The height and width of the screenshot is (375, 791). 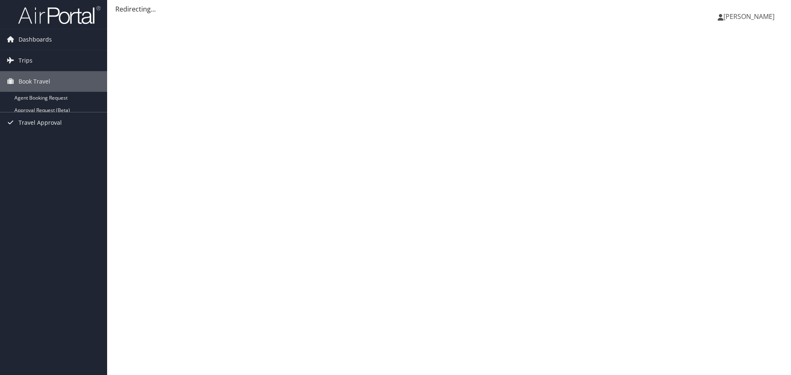 What do you see at coordinates (40, 123) in the screenshot?
I see `span: Travel Approval` at bounding box center [40, 123].